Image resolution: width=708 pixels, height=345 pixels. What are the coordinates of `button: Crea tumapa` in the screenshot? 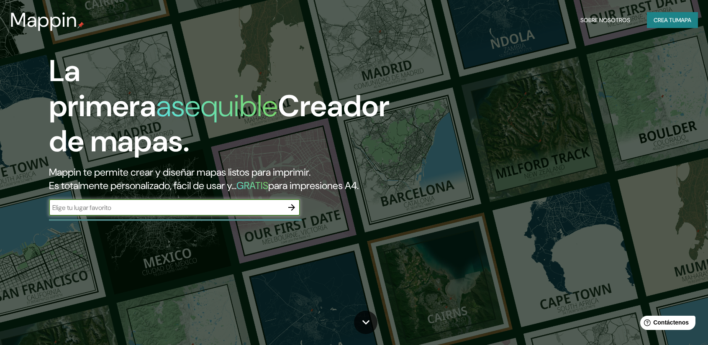 It's located at (673, 20).